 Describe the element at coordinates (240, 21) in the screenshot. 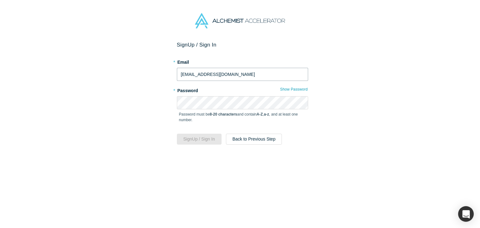

I see `img: Alchemist Accelerator Logo` at that location.